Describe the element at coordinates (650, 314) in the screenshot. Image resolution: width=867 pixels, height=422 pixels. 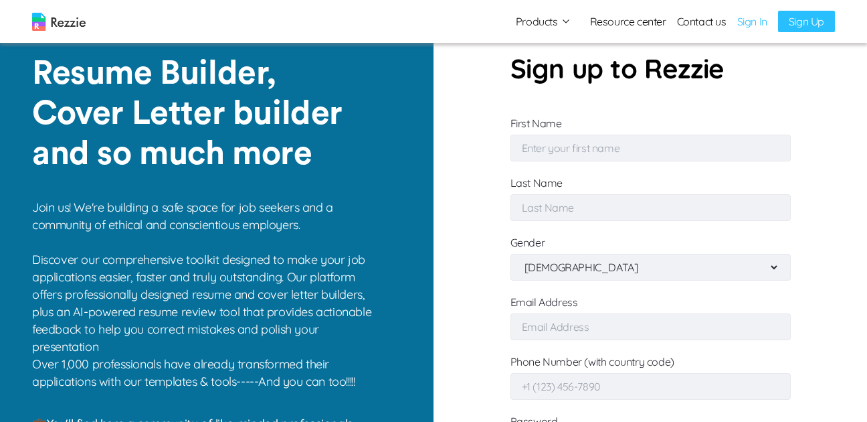
I see `label: Email Address` at that location.